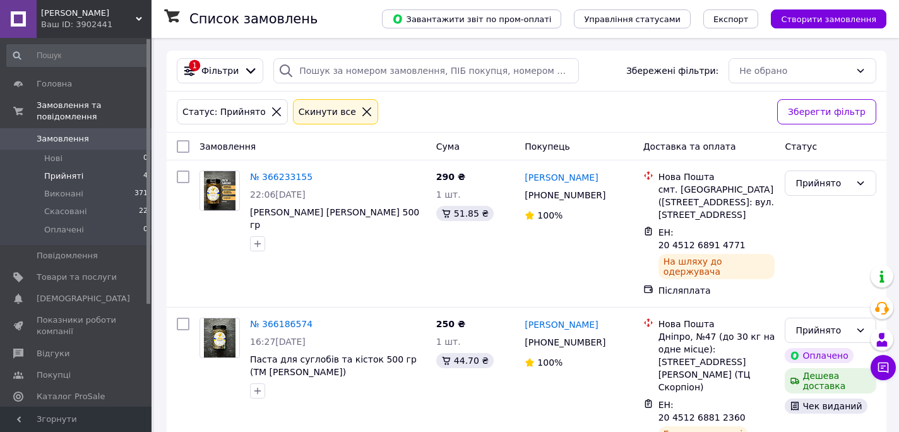 The image size is (899, 432). What do you see at coordinates (76, 326) in the screenshot?
I see `span: Показники роботи компанії` at bounding box center [76, 326].